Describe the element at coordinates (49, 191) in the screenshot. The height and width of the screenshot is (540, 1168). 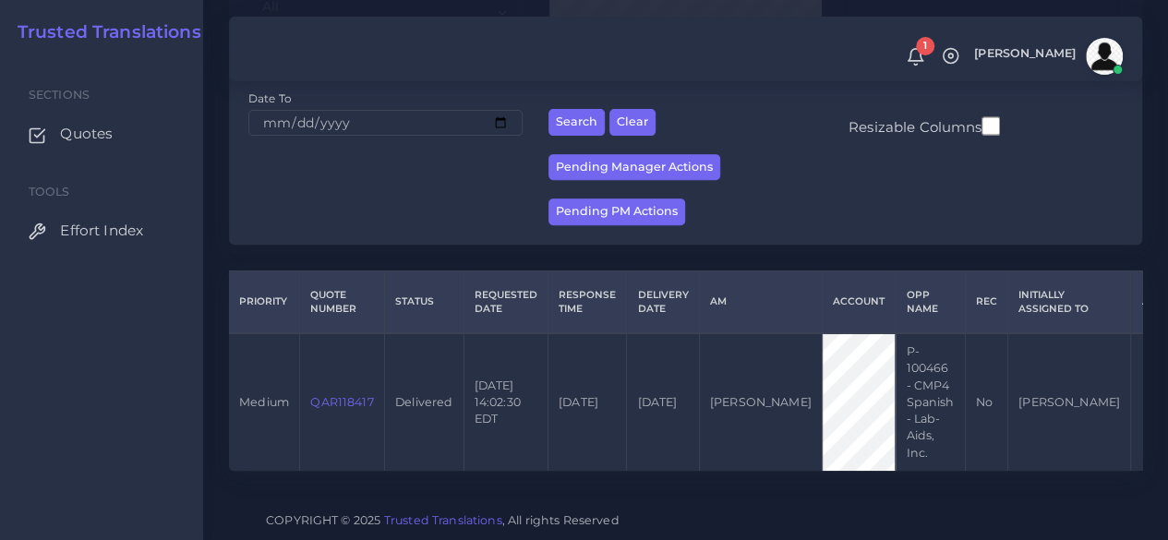
I see `span: Tools` at that location.